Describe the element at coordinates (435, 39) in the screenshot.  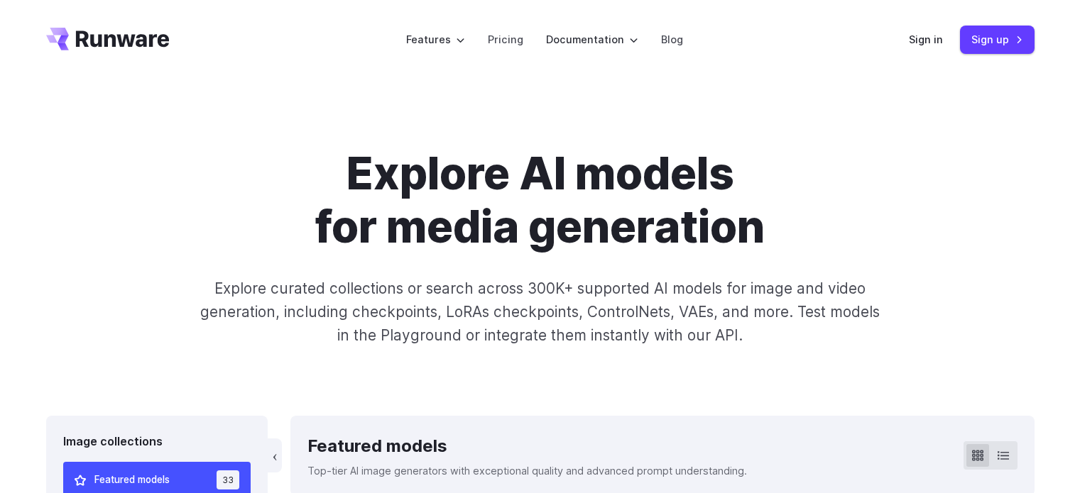
I see `label: Features` at that location.